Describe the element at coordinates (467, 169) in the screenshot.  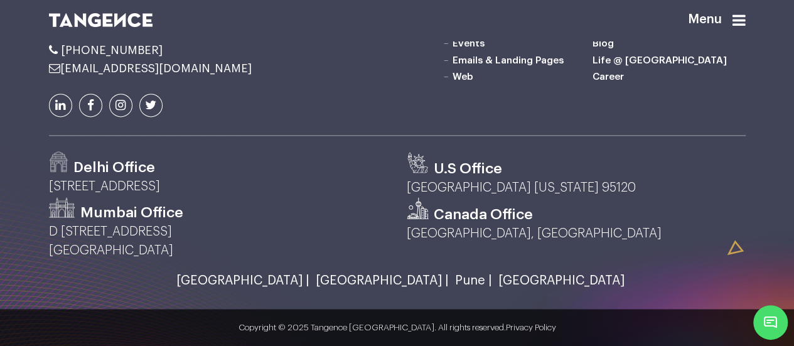
I see `h3: U.S Office` at that location.